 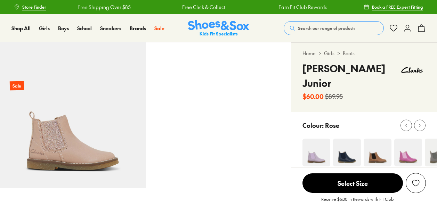 I want to click on a: Earn Fit Club Rewards, so click(x=302, y=7).